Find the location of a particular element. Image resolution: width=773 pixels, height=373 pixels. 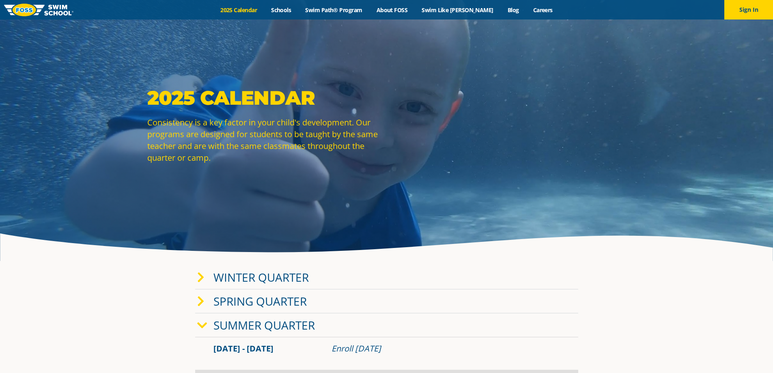

img: FOSS Swim School Logo is located at coordinates (39, 10).